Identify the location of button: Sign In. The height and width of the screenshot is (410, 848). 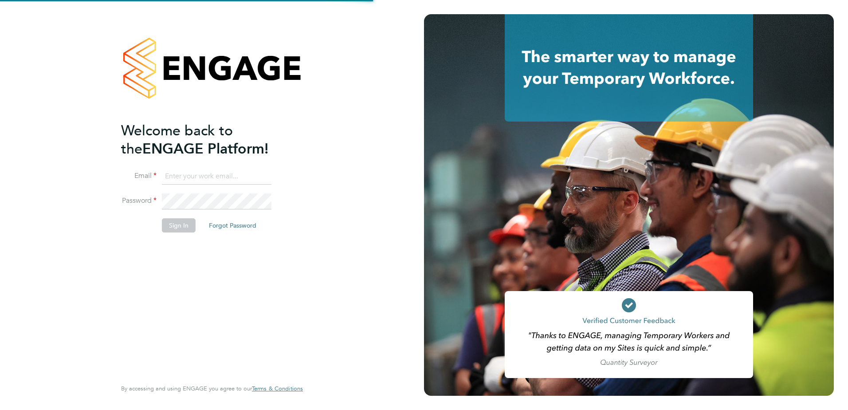
(179, 225).